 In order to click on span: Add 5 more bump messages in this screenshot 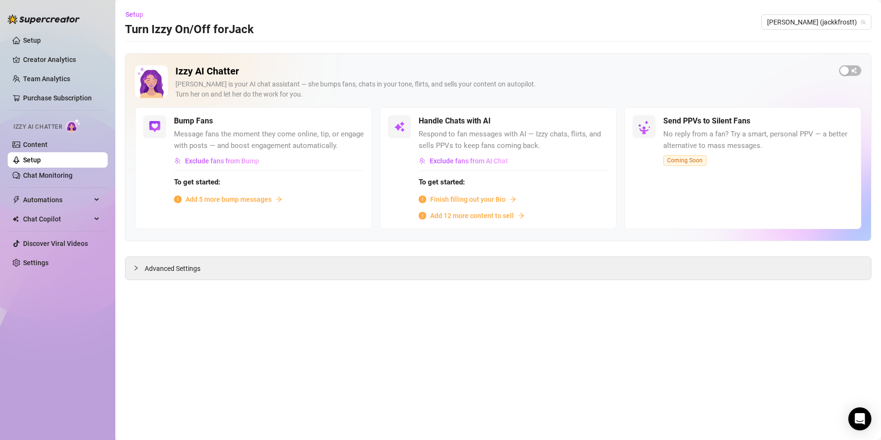, I will do `click(228, 200)`.